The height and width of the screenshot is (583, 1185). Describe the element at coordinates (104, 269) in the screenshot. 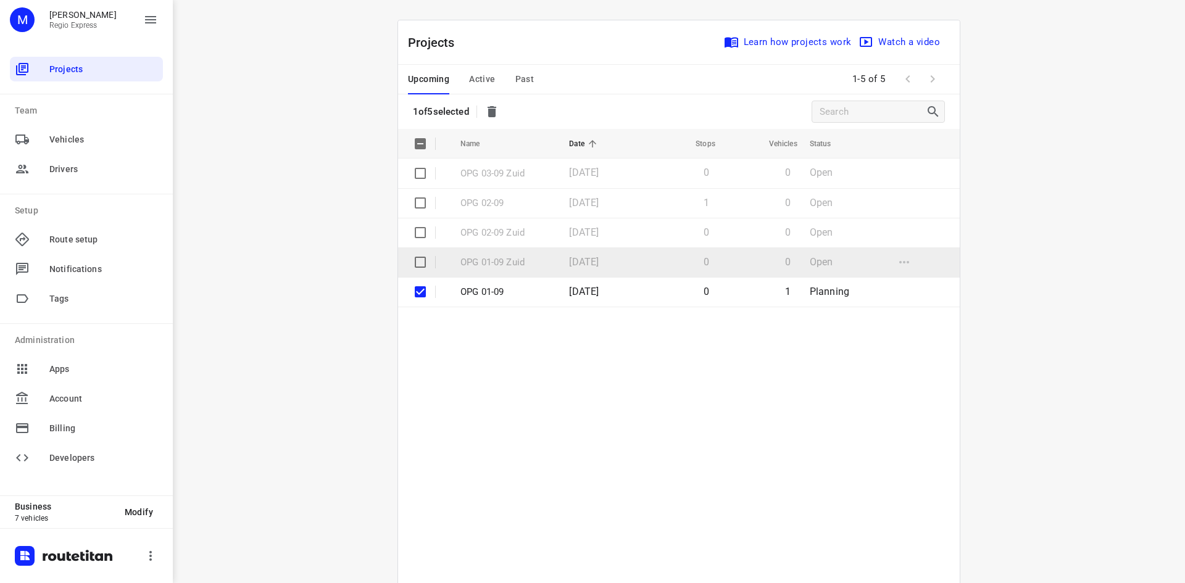

I see `span: Notifications` at that location.